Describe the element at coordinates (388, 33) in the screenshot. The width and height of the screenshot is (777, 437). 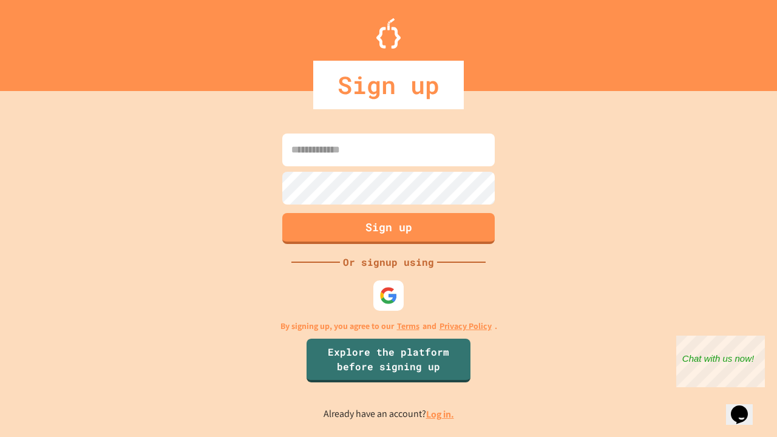
I see `img: Logo.svg` at that location.